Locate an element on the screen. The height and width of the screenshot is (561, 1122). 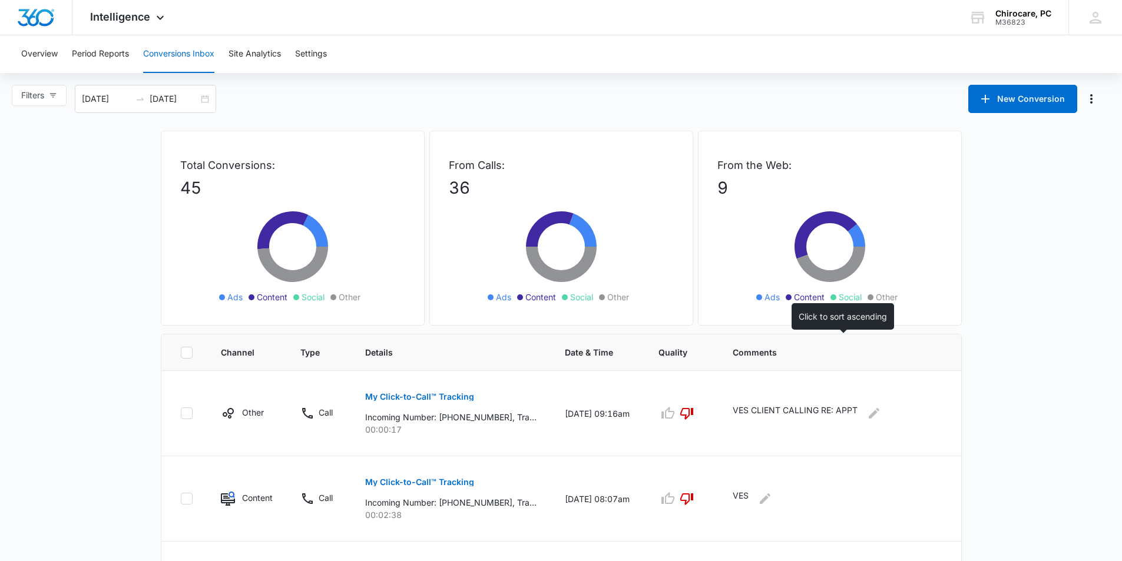
p: 00:02:38 is located at coordinates (450, 515).